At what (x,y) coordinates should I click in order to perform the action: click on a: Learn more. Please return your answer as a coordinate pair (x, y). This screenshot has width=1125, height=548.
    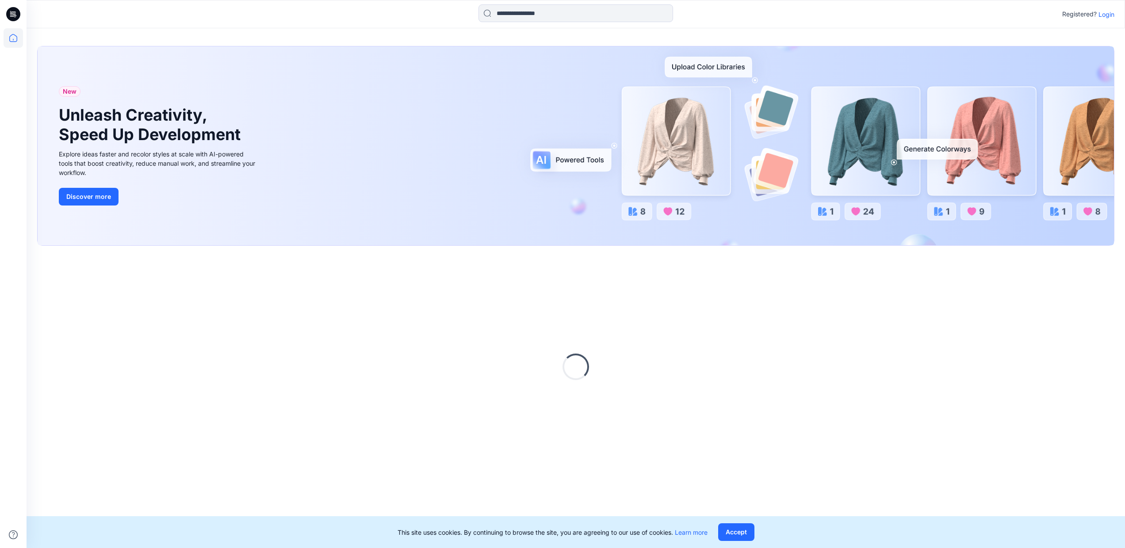
    Looking at the image, I should click on (691, 532).